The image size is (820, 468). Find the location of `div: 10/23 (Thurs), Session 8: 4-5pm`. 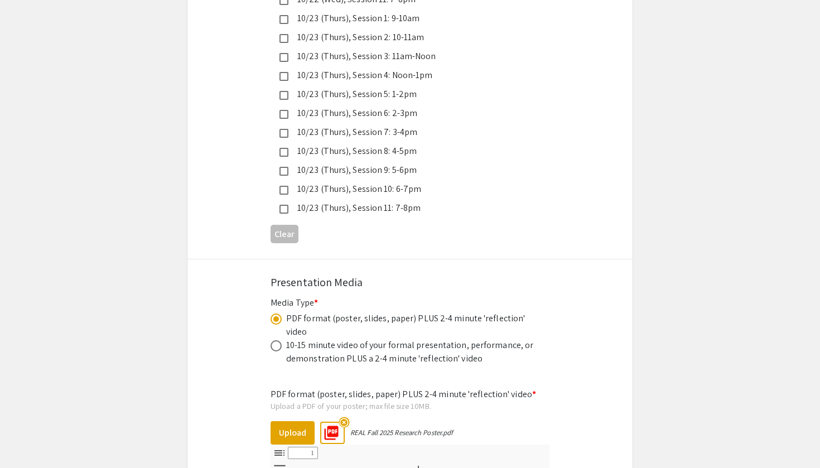

div: 10/23 (Thurs), Session 8: 4-5pm is located at coordinates (405, 151).